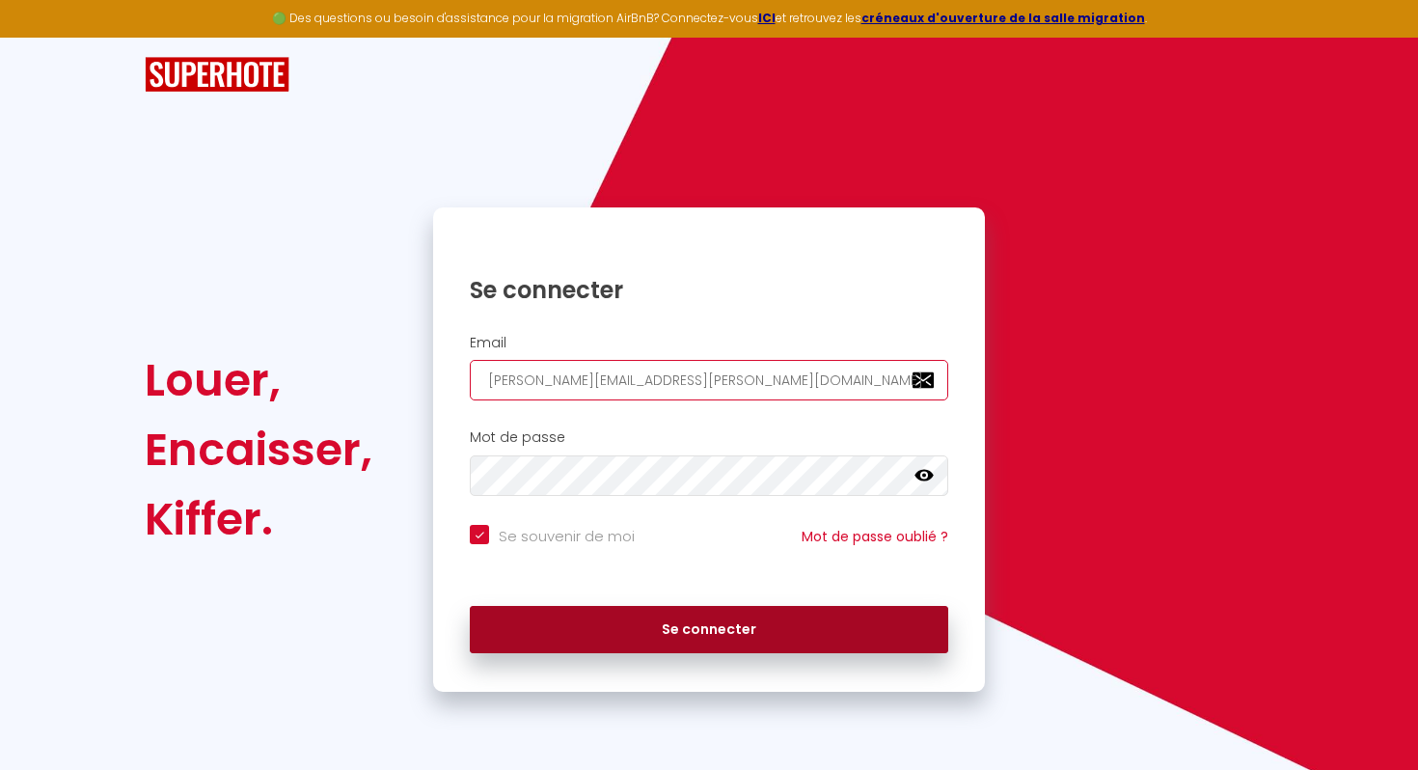 The height and width of the screenshot is (770, 1418). Describe the element at coordinates (767, 17) in the screenshot. I see `strong: ICI` at that location.